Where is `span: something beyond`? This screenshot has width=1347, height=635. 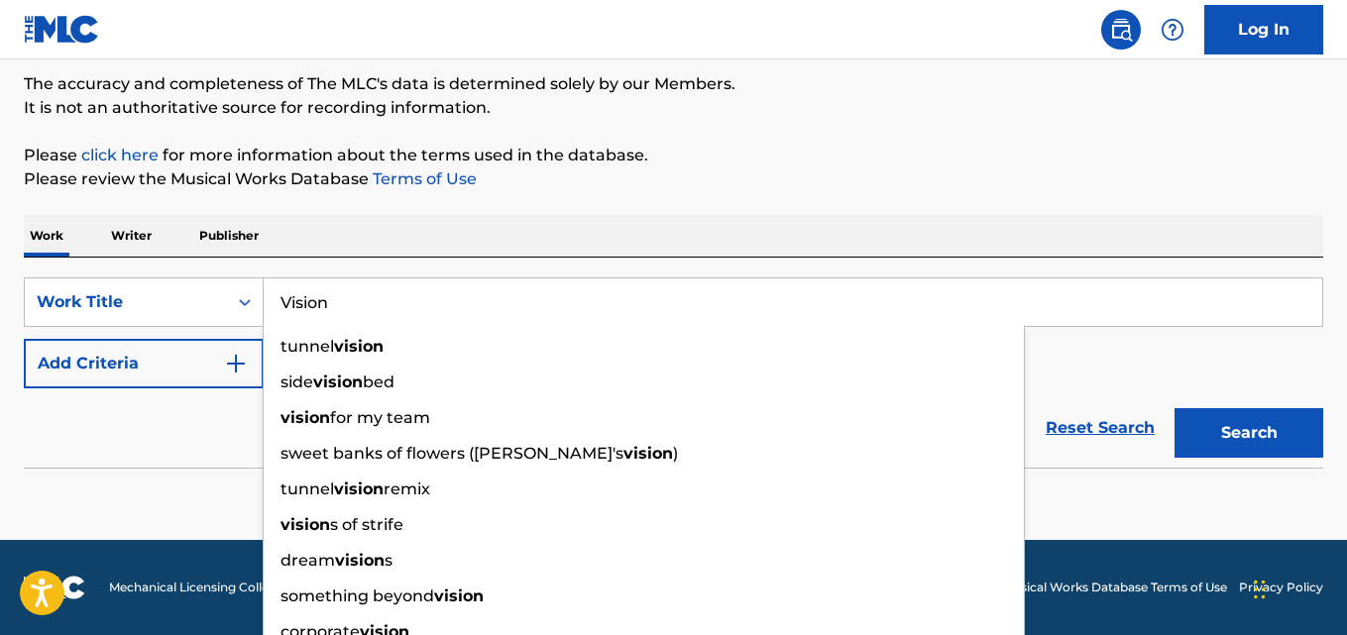 span: something beyond is located at coordinates (357, 596).